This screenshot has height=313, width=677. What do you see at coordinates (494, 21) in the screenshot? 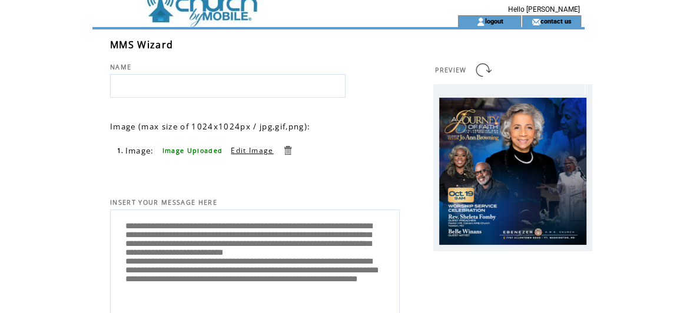
I see `a: logout` at bounding box center [494, 21].